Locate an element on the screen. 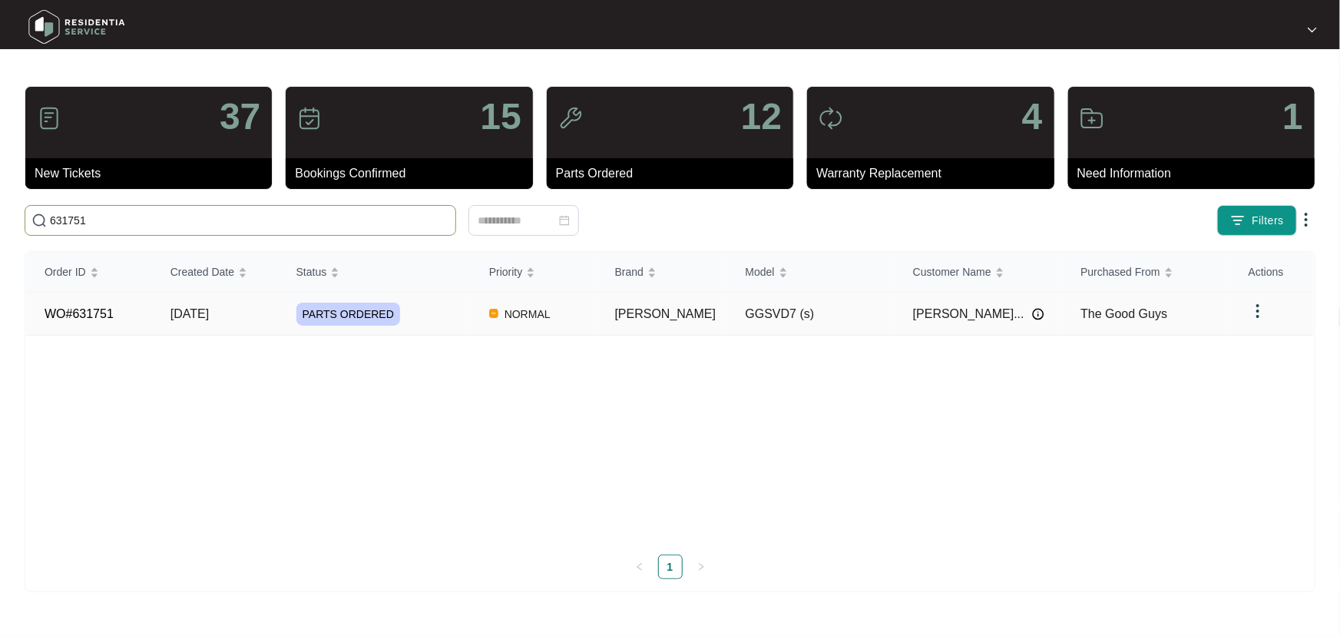 This screenshot has height=636, width=1340. span: PARTS ORDERED is located at coordinates (348, 314).